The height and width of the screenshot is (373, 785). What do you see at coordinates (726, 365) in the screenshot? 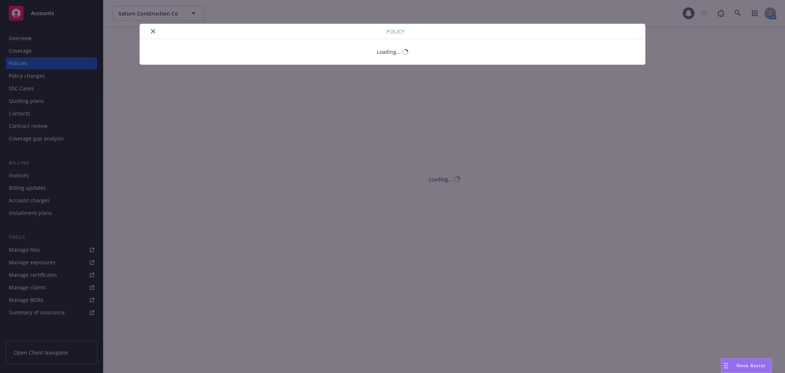
I see `div: Drag to move` at bounding box center [726, 365].